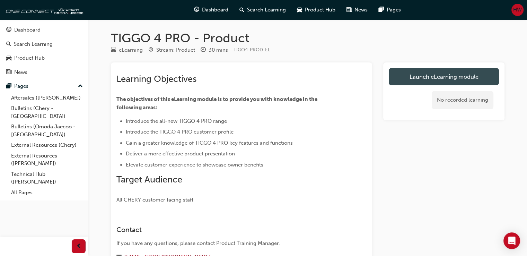  What do you see at coordinates (180, 132) in the screenshot?
I see `span: Introduce the TIGGO 4 PRO customer profile` at bounding box center [180, 132].